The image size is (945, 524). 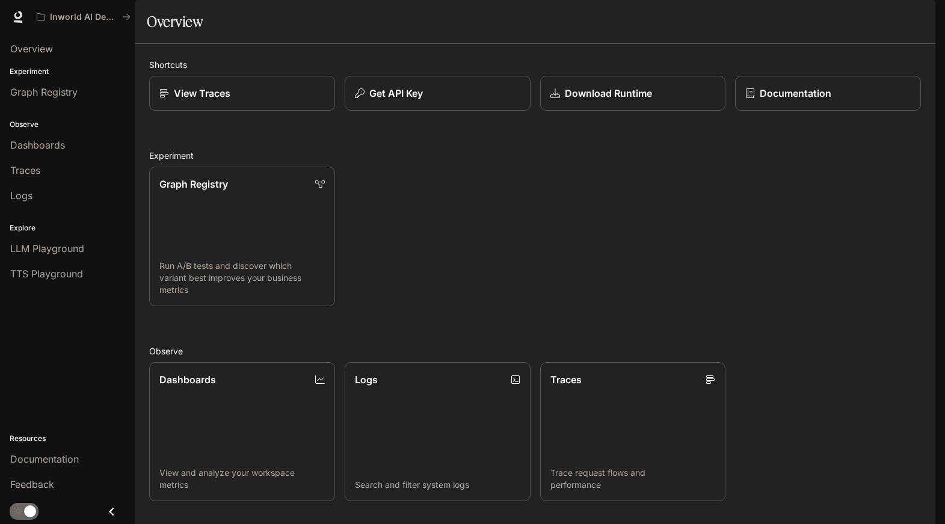 I want to click on h1: Overview, so click(x=174, y=22).